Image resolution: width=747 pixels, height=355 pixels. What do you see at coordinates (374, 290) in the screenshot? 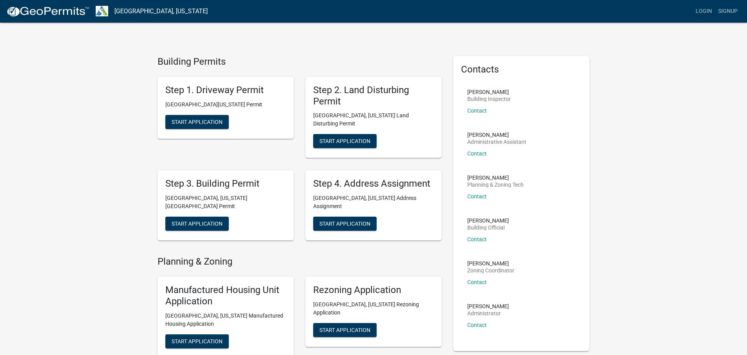
I see `h5: Rezoning Application` at bounding box center [374, 290].